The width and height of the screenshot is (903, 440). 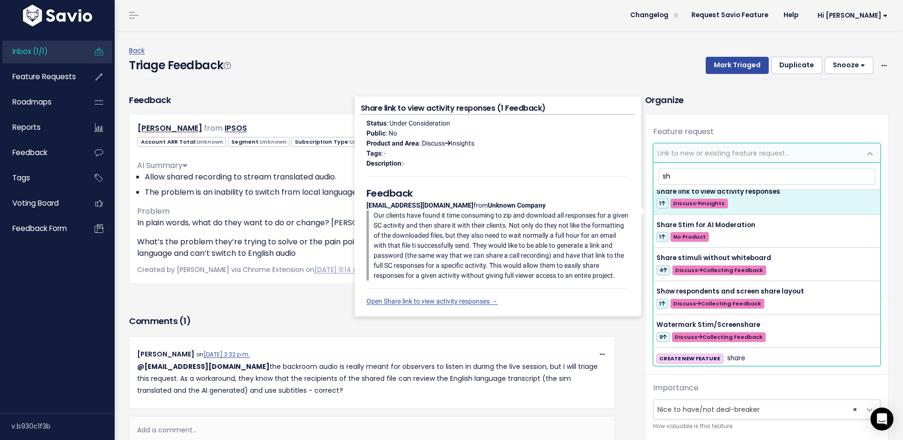 I want to click on span: Share Stim for AI Moderation, so click(x=705, y=225).